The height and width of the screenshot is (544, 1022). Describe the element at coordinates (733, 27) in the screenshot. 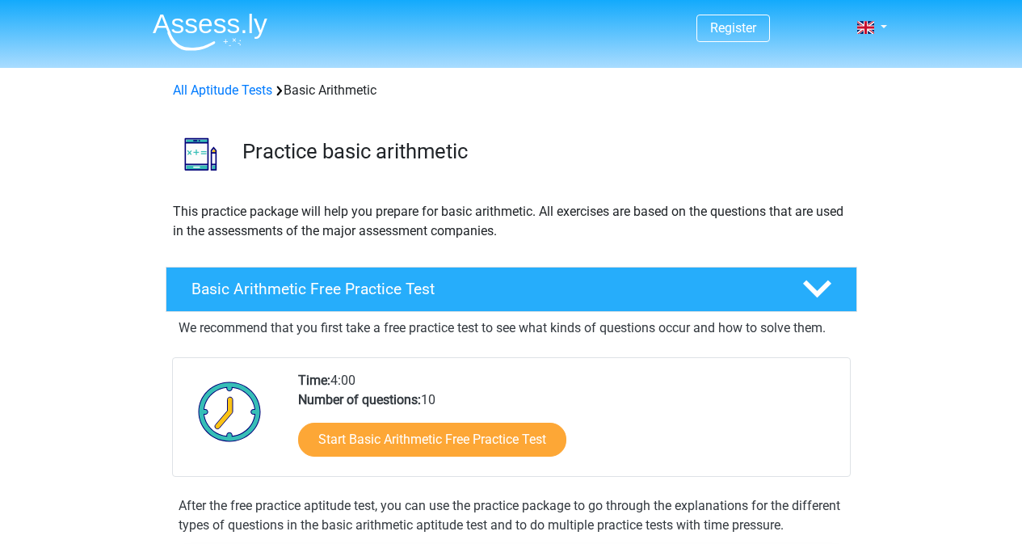

I see `a: Register` at that location.